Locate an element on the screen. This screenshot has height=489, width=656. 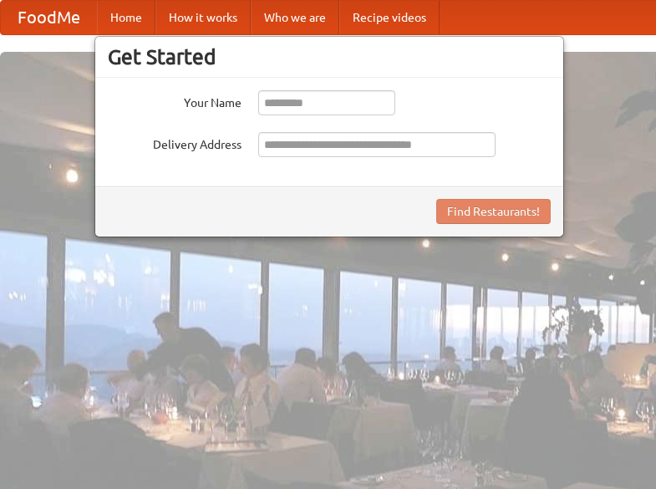
a: Home is located at coordinates (126, 18).